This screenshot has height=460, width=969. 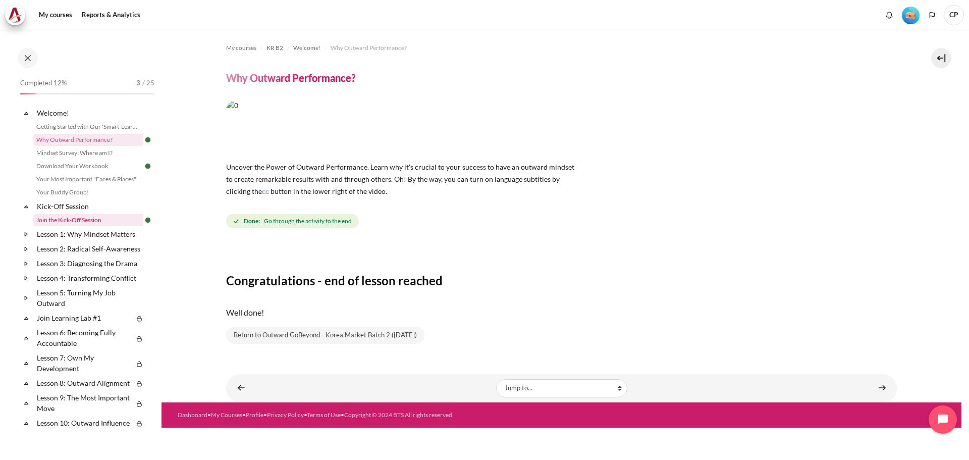 What do you see at coordinates (561, 216) in the screenshot?
I see `section: Content` at bounding box center [561, 216].